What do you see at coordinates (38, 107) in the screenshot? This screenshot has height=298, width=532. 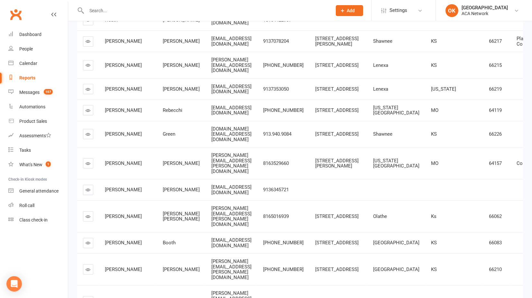 I see `a: Automations` at bounding box center [38, 107].